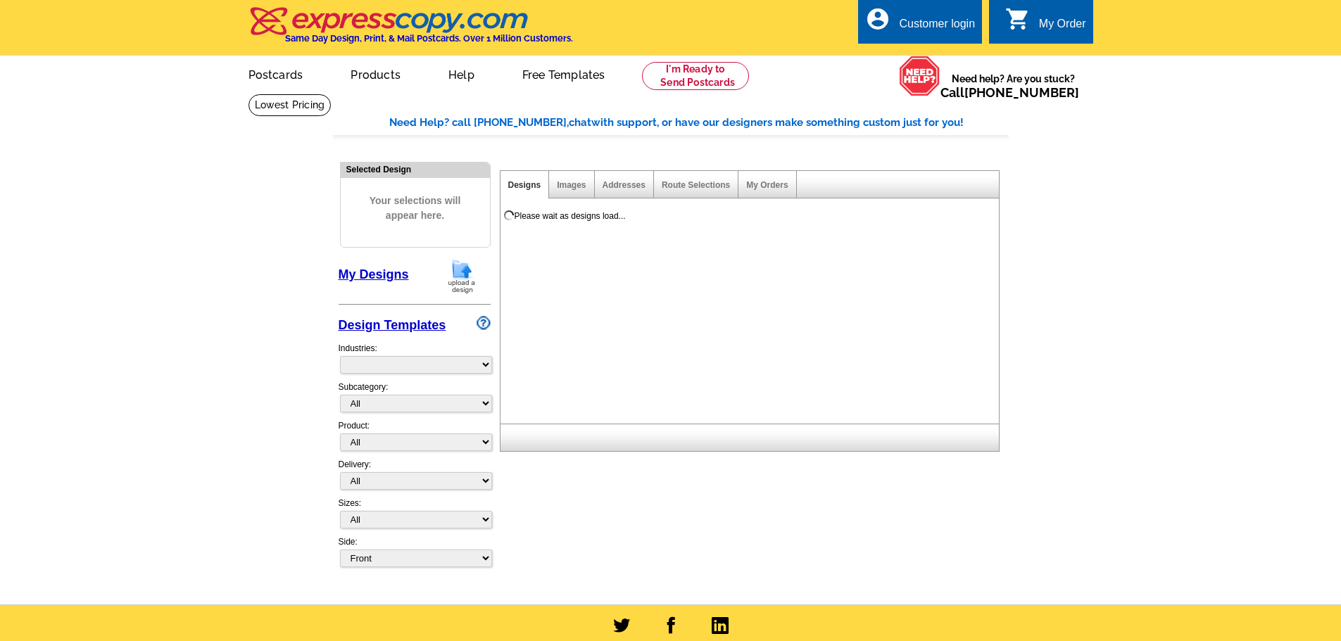 This screenshot has height=641, width=1341. Describe the element at coordinates (937, 27) in the screenshot. I see `div: Customer login` at that location.